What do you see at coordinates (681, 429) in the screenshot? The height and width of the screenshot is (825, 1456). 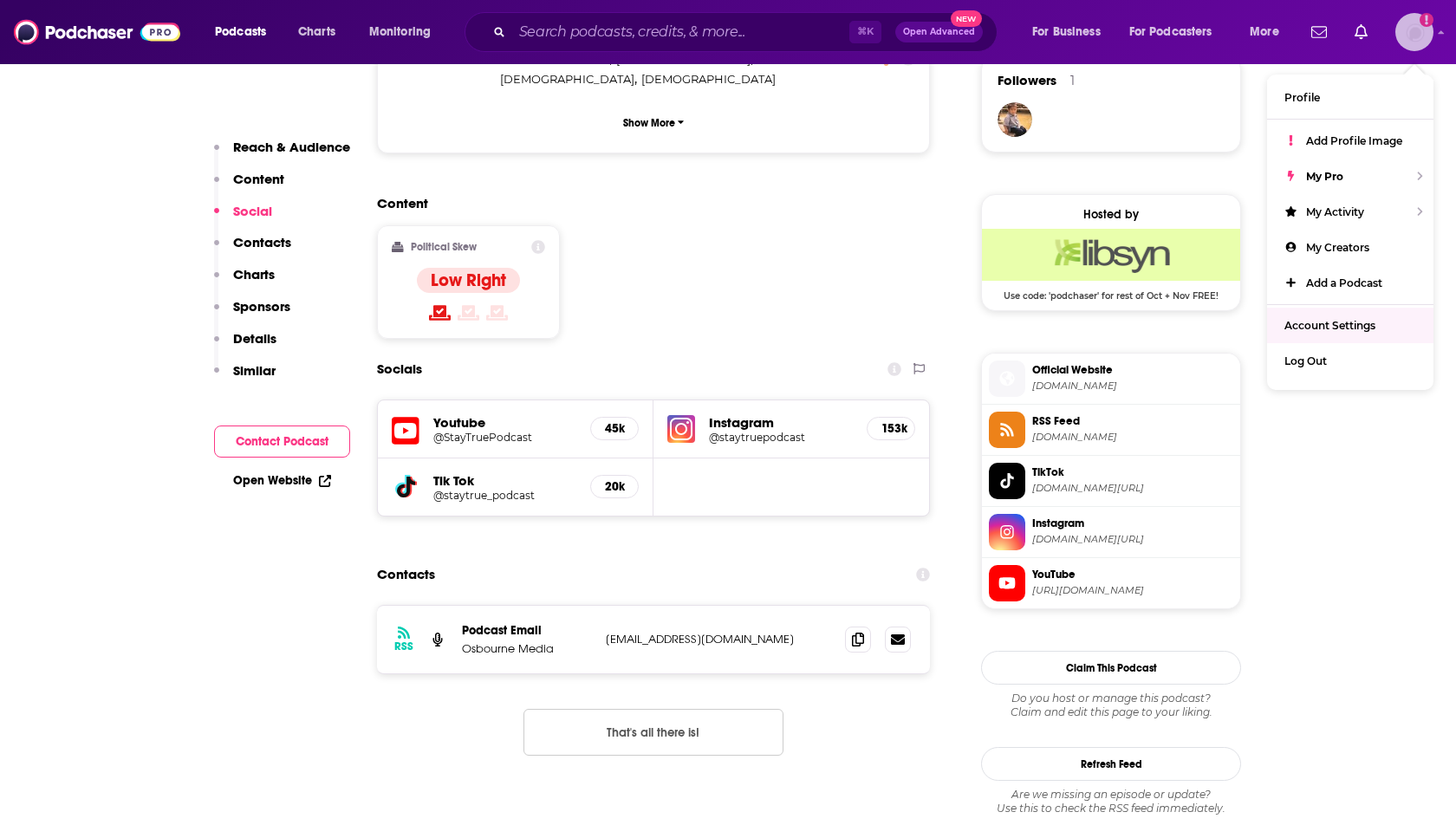 I see `img: iconImage` at bounding box center [681, 429].